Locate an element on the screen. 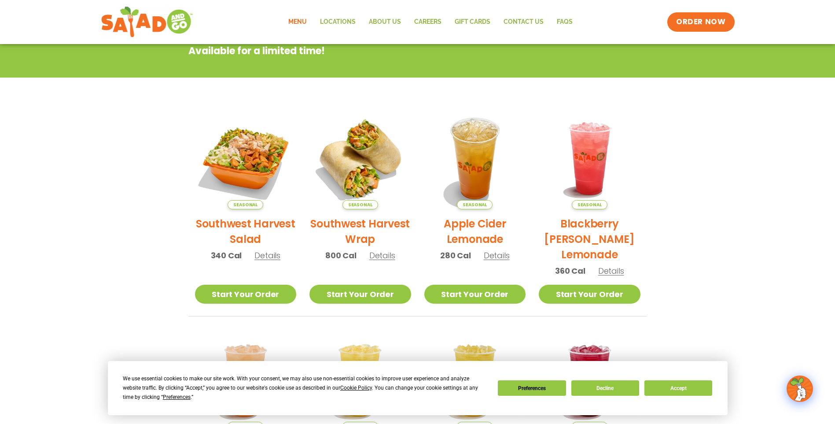 The width and height of the screenshot is (835, 424). img: Product photo for Apple Cider Lemonade is located at coordinates (475, 158).